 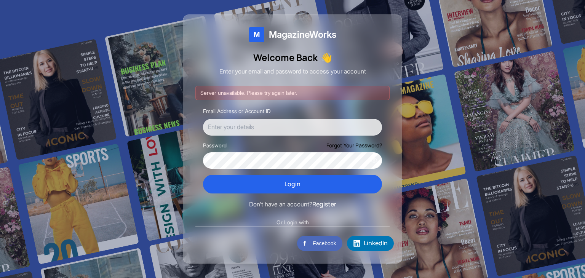 I want to click on p: Enter your email and password to access your account, so click(x=293, y=72).